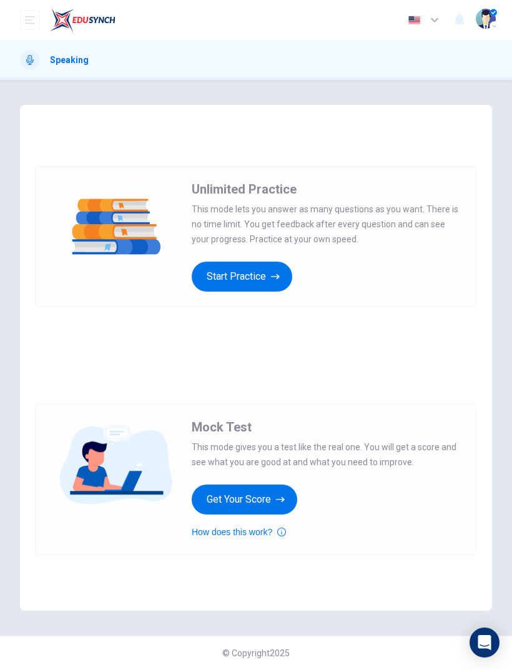 The height and width of the screenshot is (670, 512). I want to click on span: This mode gives you a test like the real one. You will get a score and see what you are good at a..., so click(327, 455).